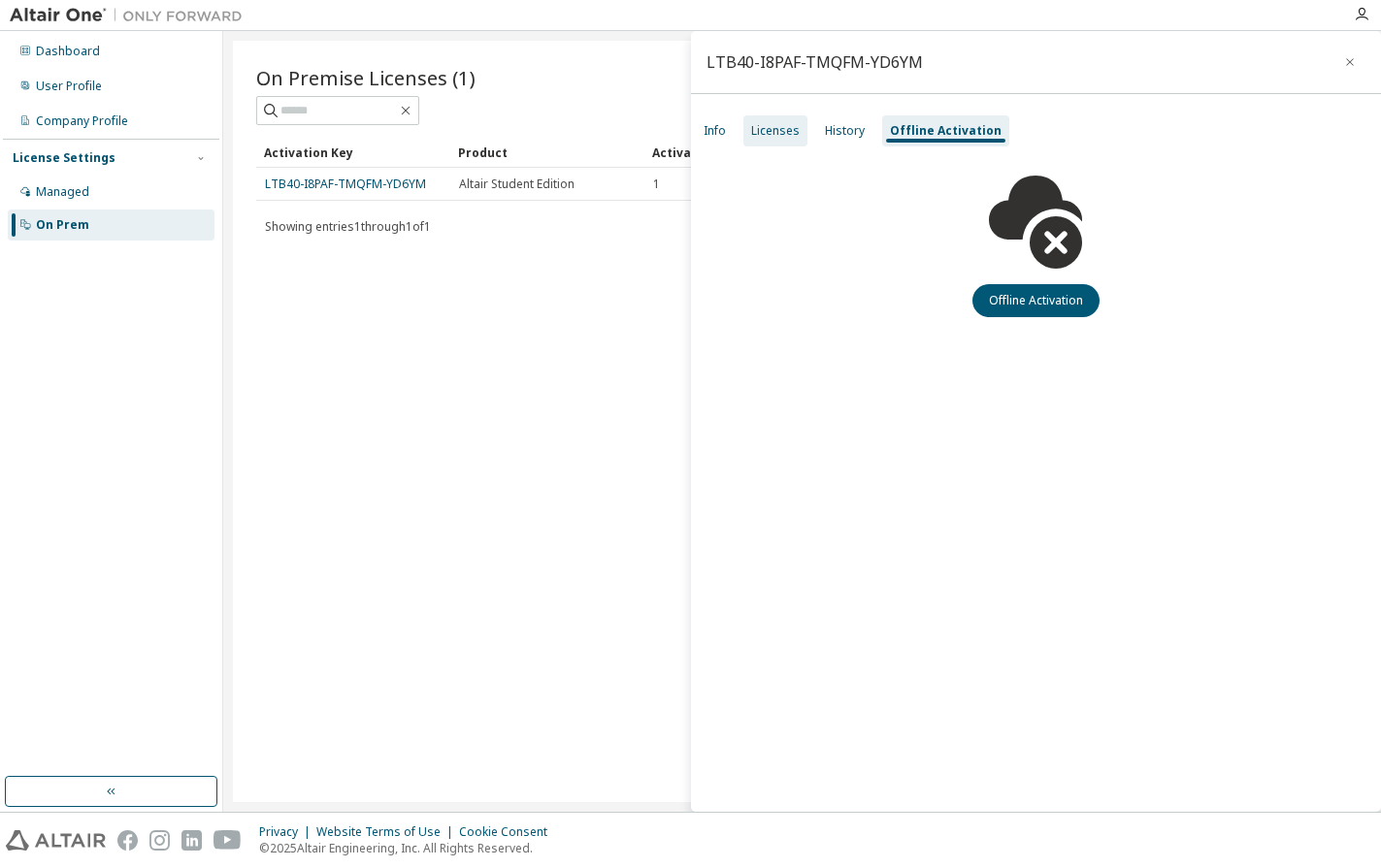 The image size is (1381, 868). Describe the element at coordinates (548, 153) in the screenshot. I see `div: Product` at that location.